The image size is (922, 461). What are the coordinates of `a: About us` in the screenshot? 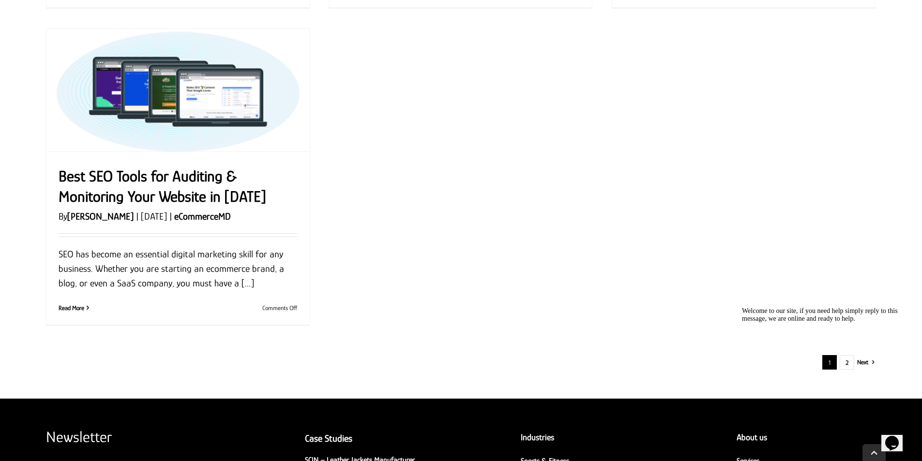 It's located at (751, 437).